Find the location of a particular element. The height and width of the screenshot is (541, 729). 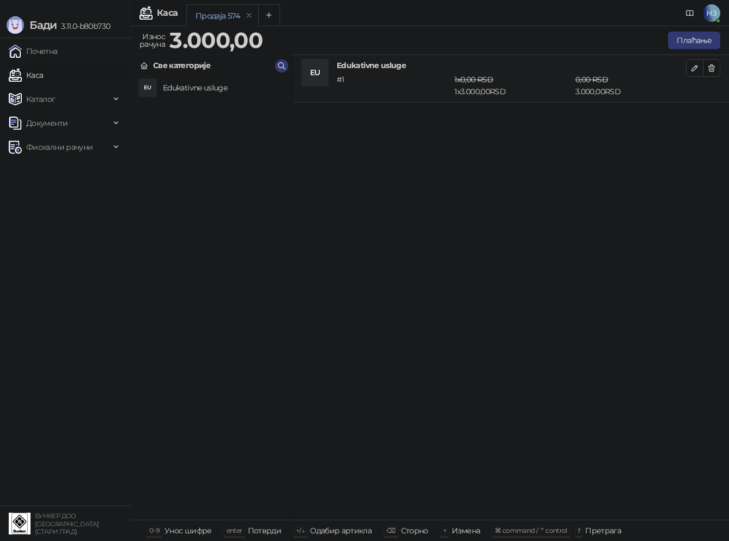

div: Одабир артикла is located at coordinates (341, 531).